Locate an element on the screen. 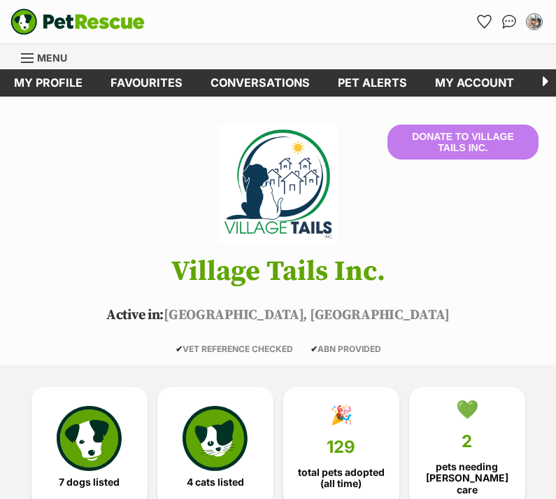 This screenshot has width=556, height=499. img: logo-e224e6f780fb5917bec1dbf3a21bbac754714ae5b6737aabdf751b685950b380.svg is located at coordinates (78, 22).